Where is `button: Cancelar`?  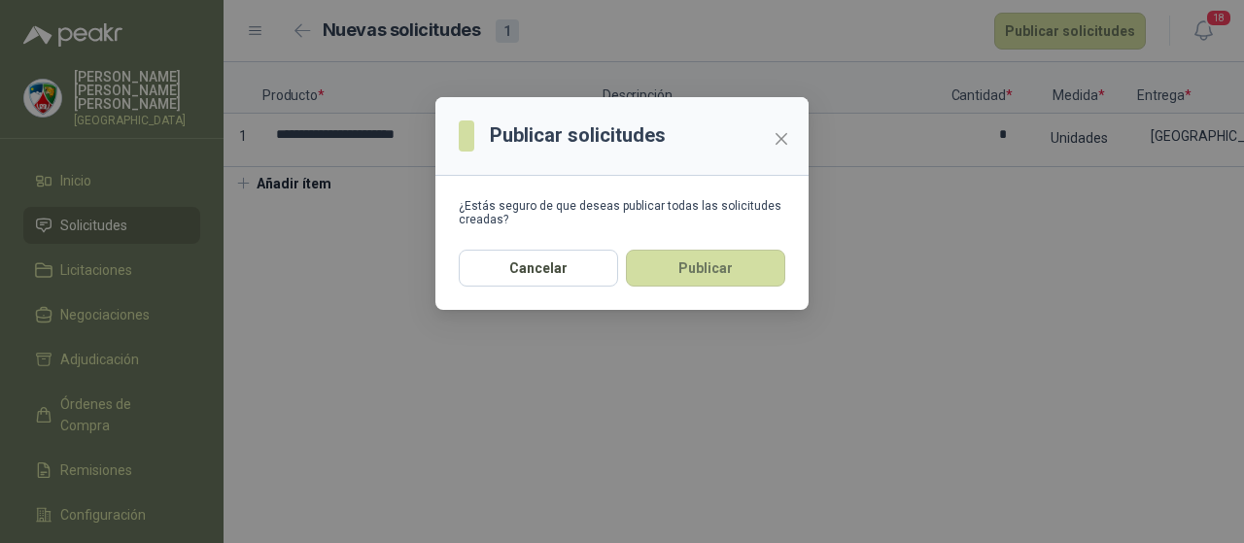 button: Cancelar is located at coordinates (538, 268).